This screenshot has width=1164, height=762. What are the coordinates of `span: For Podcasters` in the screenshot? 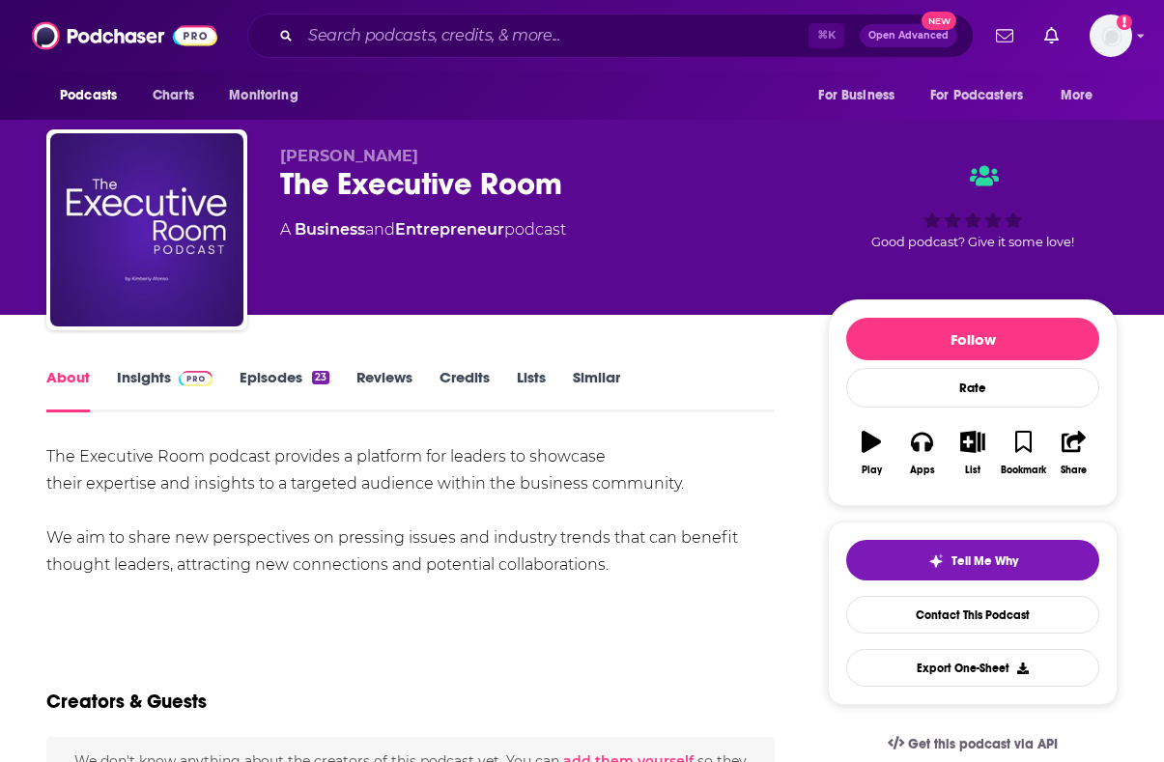 It's located at (976, 96).